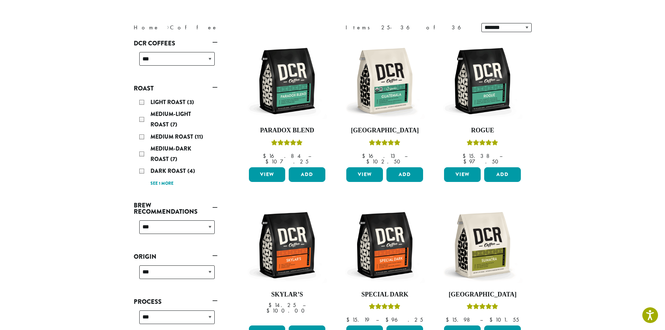  I want to click on bdi: 16.84, so click(282, 156).